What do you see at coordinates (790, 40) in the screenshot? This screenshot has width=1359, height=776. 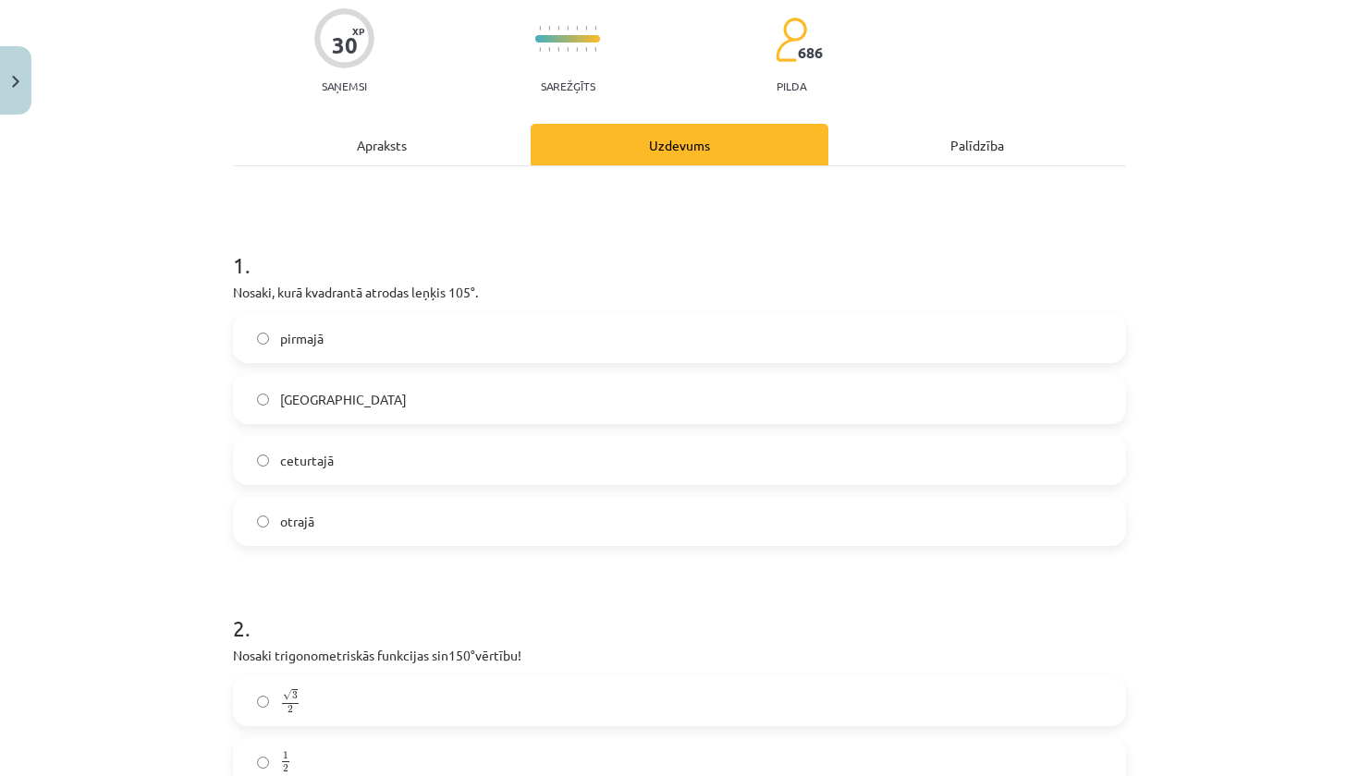 I see `img: students-c634bb4e5e11cddfef0936a35e636f08e4e9abd3cc4e673bd6f9a4125e45ecb1.svg` at bounding box center [790, 40].